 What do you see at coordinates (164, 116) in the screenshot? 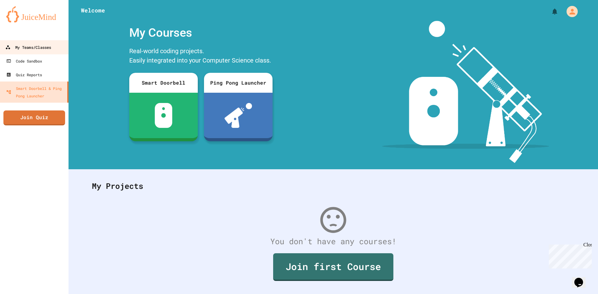
I see `img: sdb-white.svg` at bounding box center [164, 116].